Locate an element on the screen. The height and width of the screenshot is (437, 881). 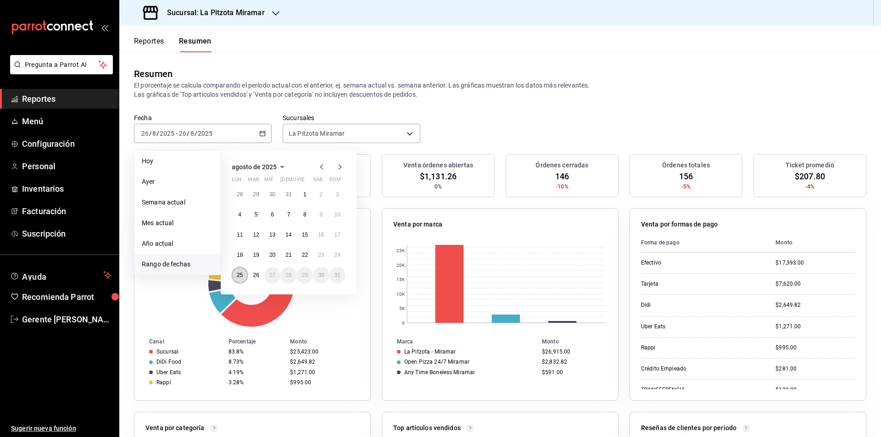
abbr: 31 de julio de 2025 is located at coordinates (288, 195).